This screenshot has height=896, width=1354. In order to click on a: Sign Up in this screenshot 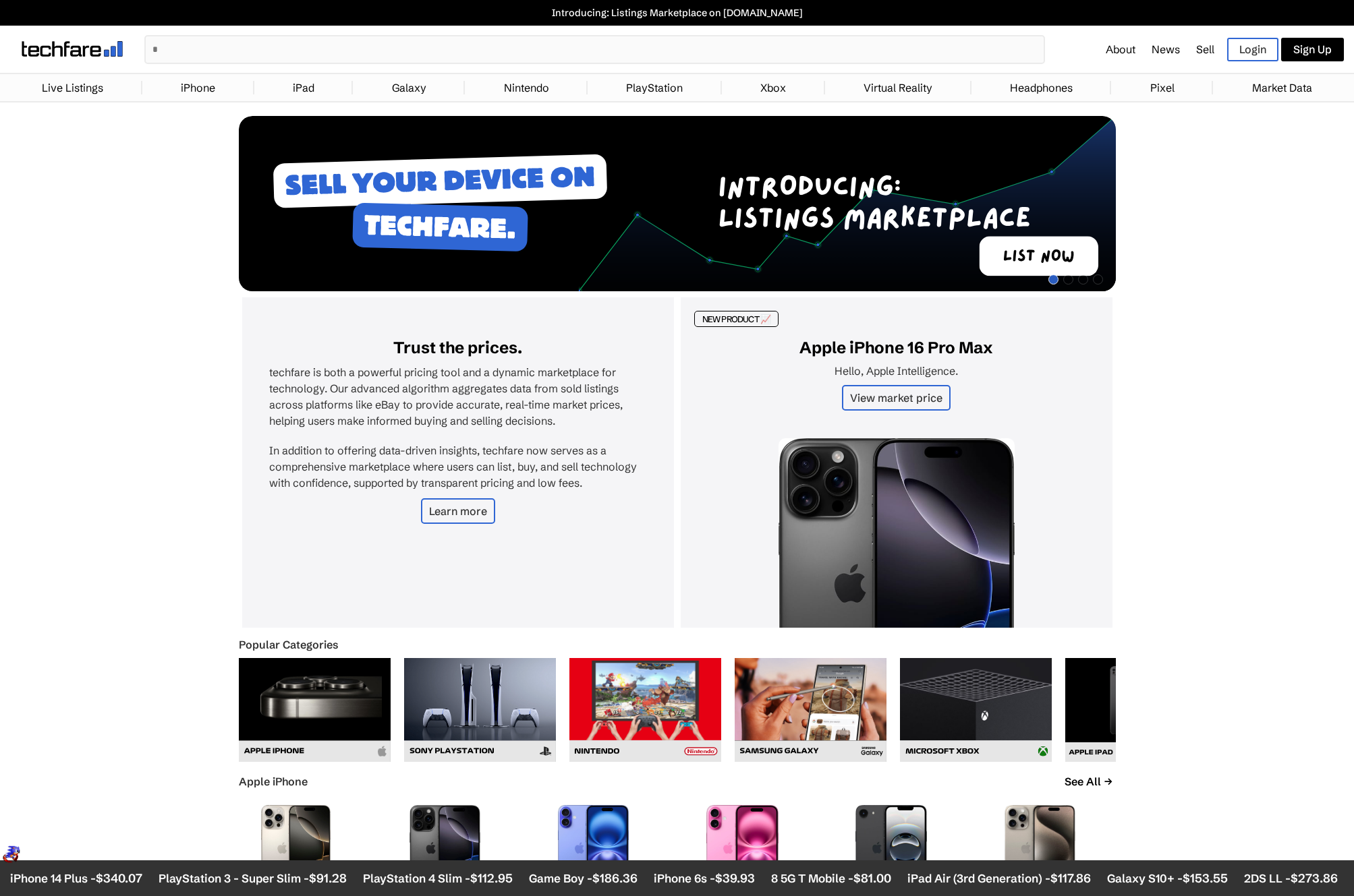, I will do `click(1312, 50)`.